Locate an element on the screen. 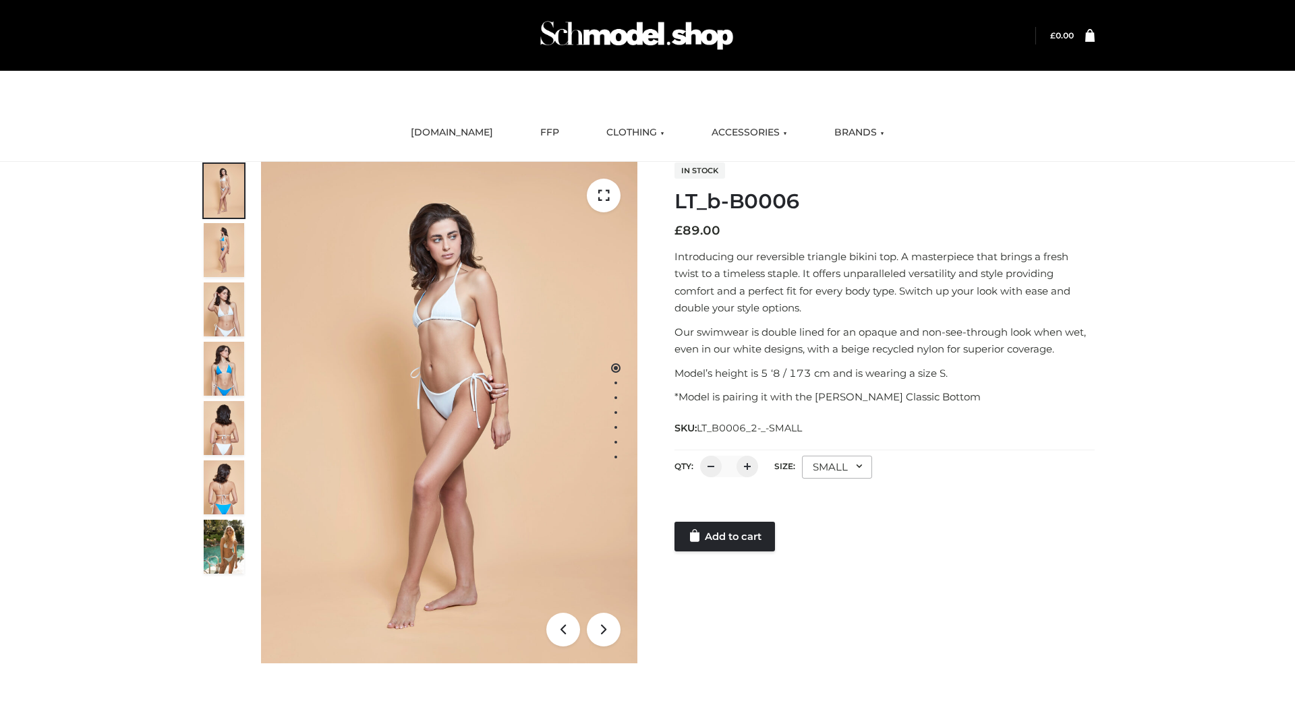 The width and height of the screenshot is (1295, 728). label: Size: is located at coordinates (784, 466).